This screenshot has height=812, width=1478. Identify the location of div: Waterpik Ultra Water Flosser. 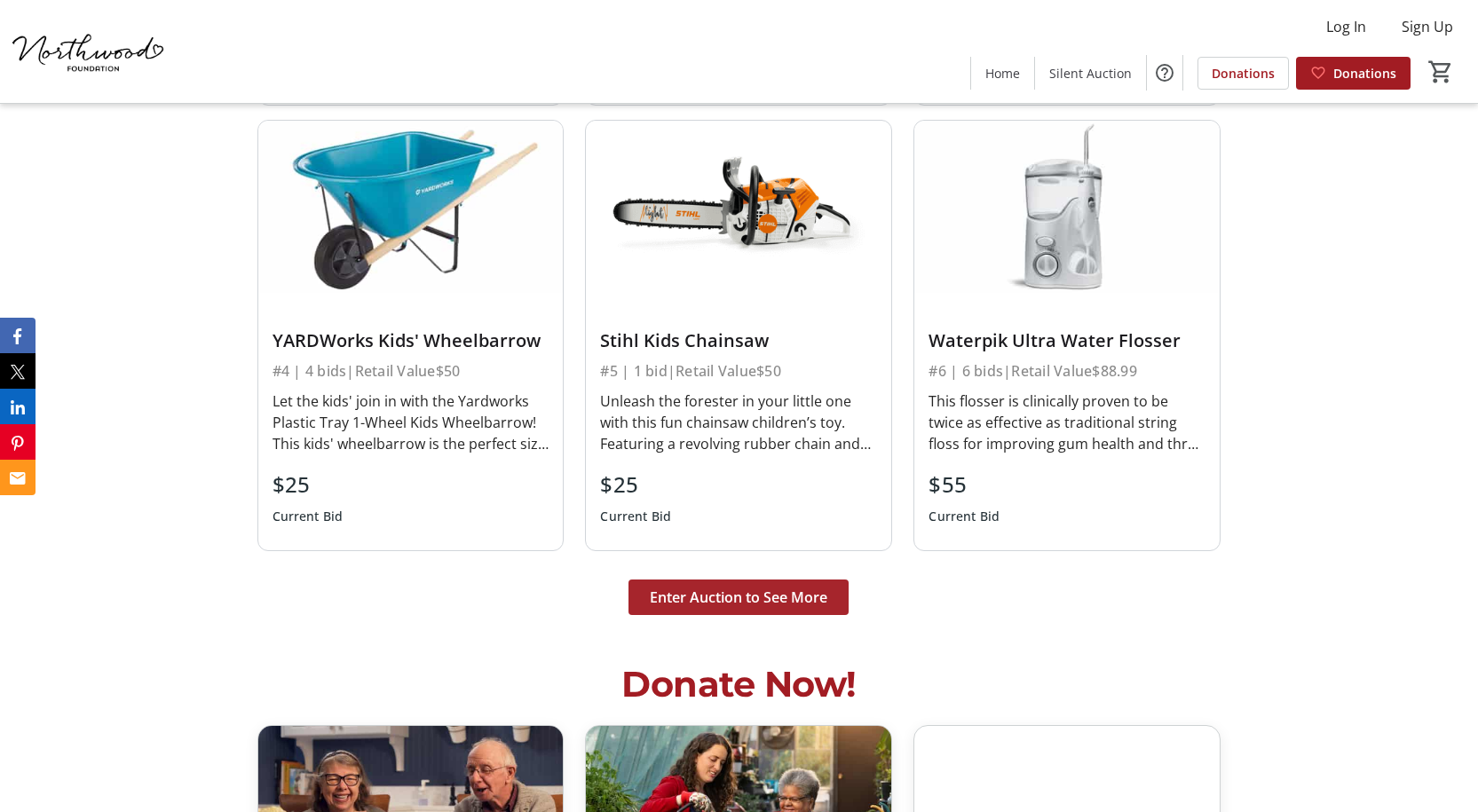
(1067, 341).